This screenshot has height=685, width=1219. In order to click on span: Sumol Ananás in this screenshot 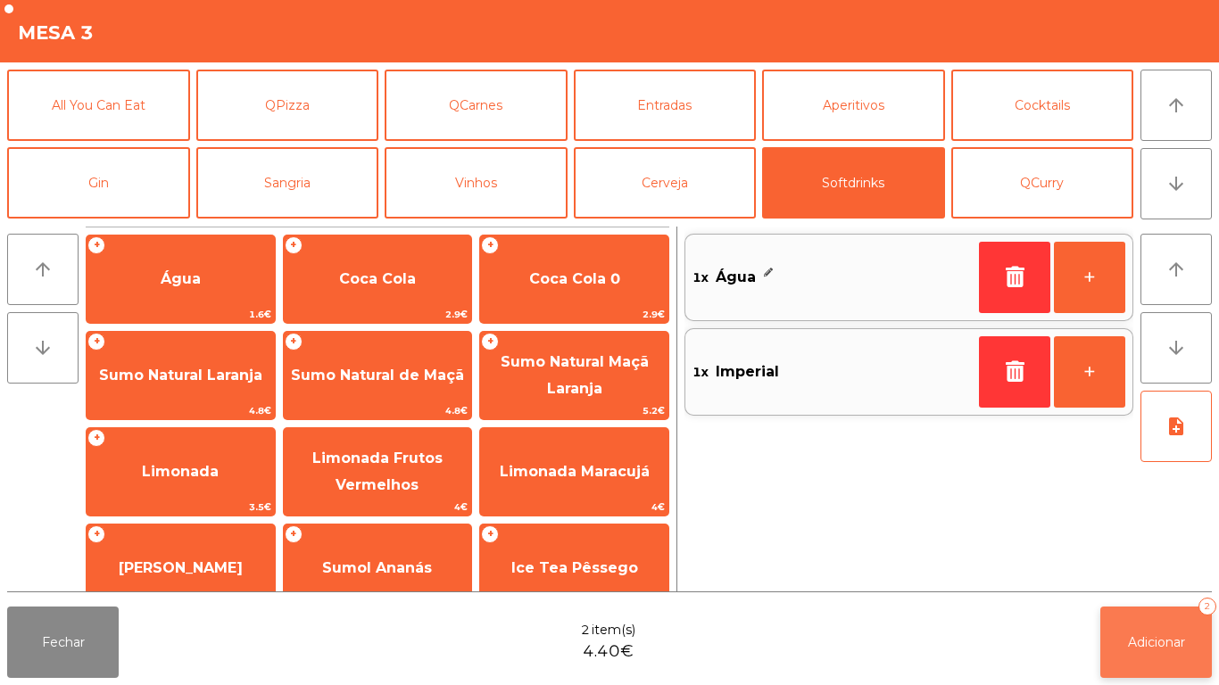, I will do `click(377, 567)`.